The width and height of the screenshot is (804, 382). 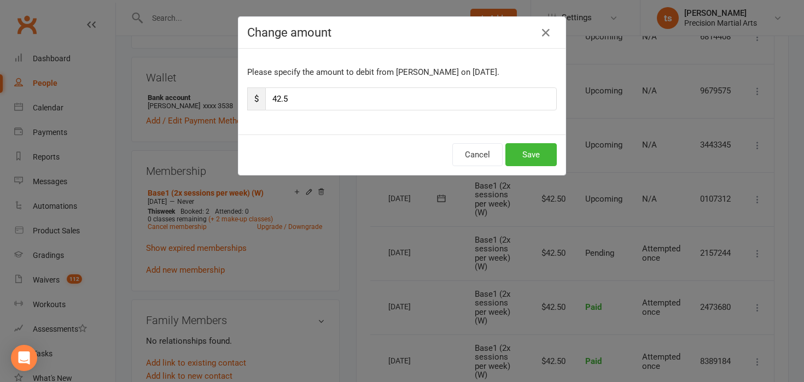 What do you see at coordinates (546, 33) in the screenshot?
I see `button: Close` at bounding box center [546, 33].